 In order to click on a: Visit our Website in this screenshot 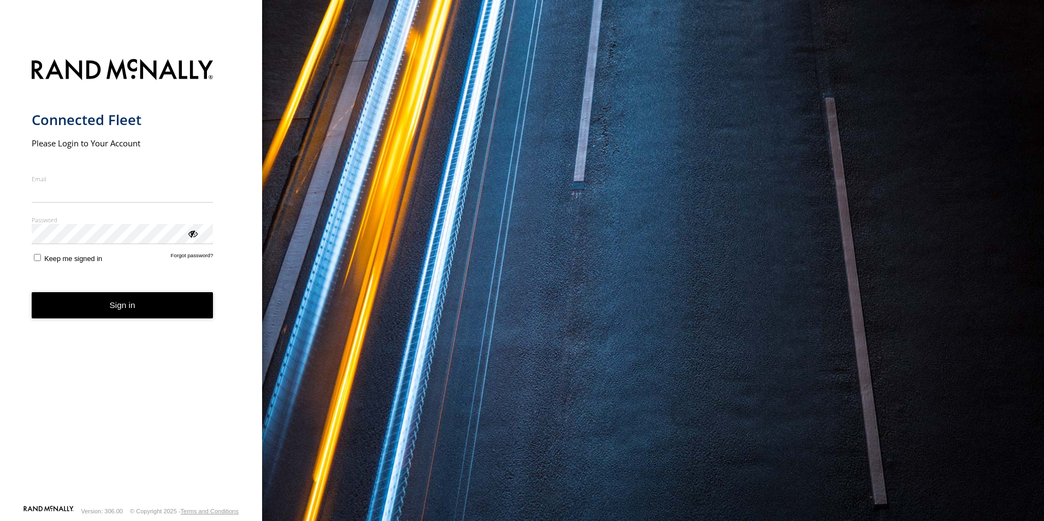, I will do `click(49, 511)`.